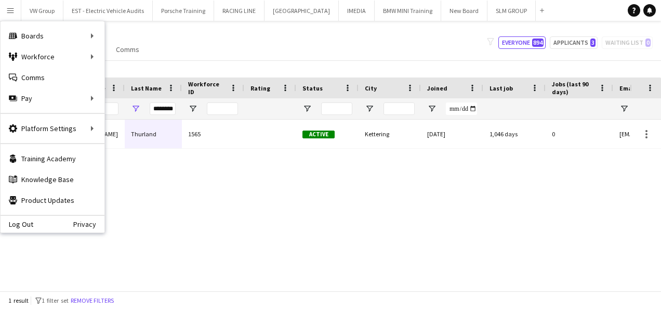 The image size is (661, 309). I want to click on a: Knowledge Base, so click(52, 179).